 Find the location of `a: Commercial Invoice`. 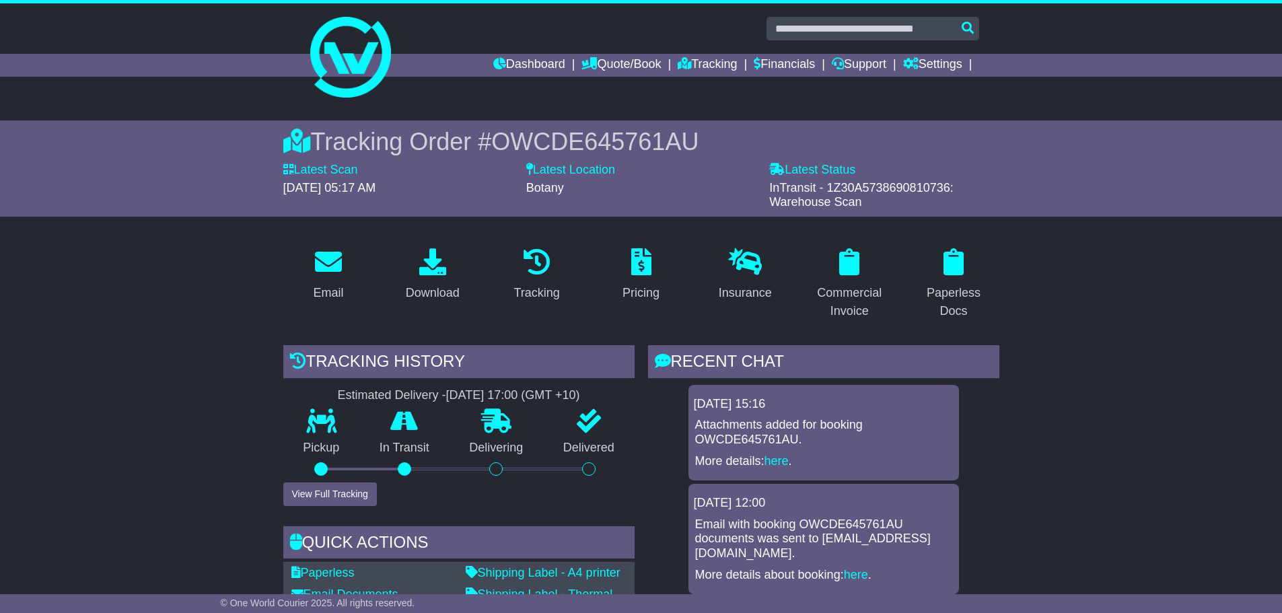

a: Commercial Invoice is located at coordinates (849, 284).